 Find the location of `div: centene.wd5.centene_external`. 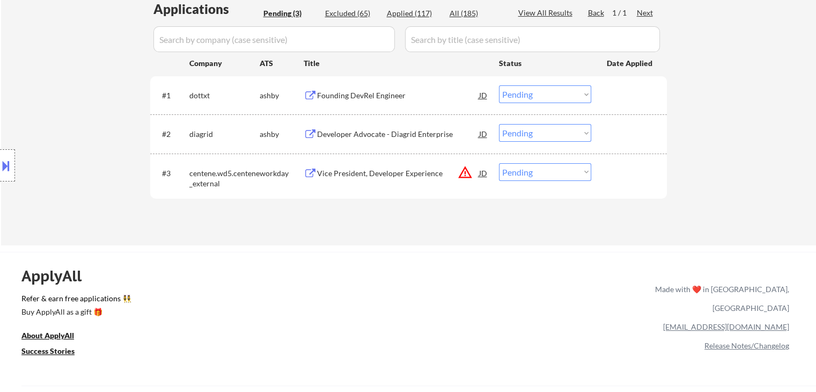

div: centene.wd5.centene_external is located at coordinates (224, 178).